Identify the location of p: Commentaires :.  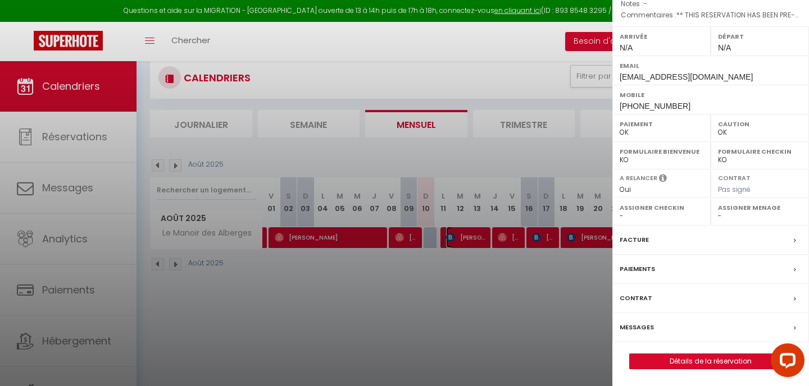
(711, 15).